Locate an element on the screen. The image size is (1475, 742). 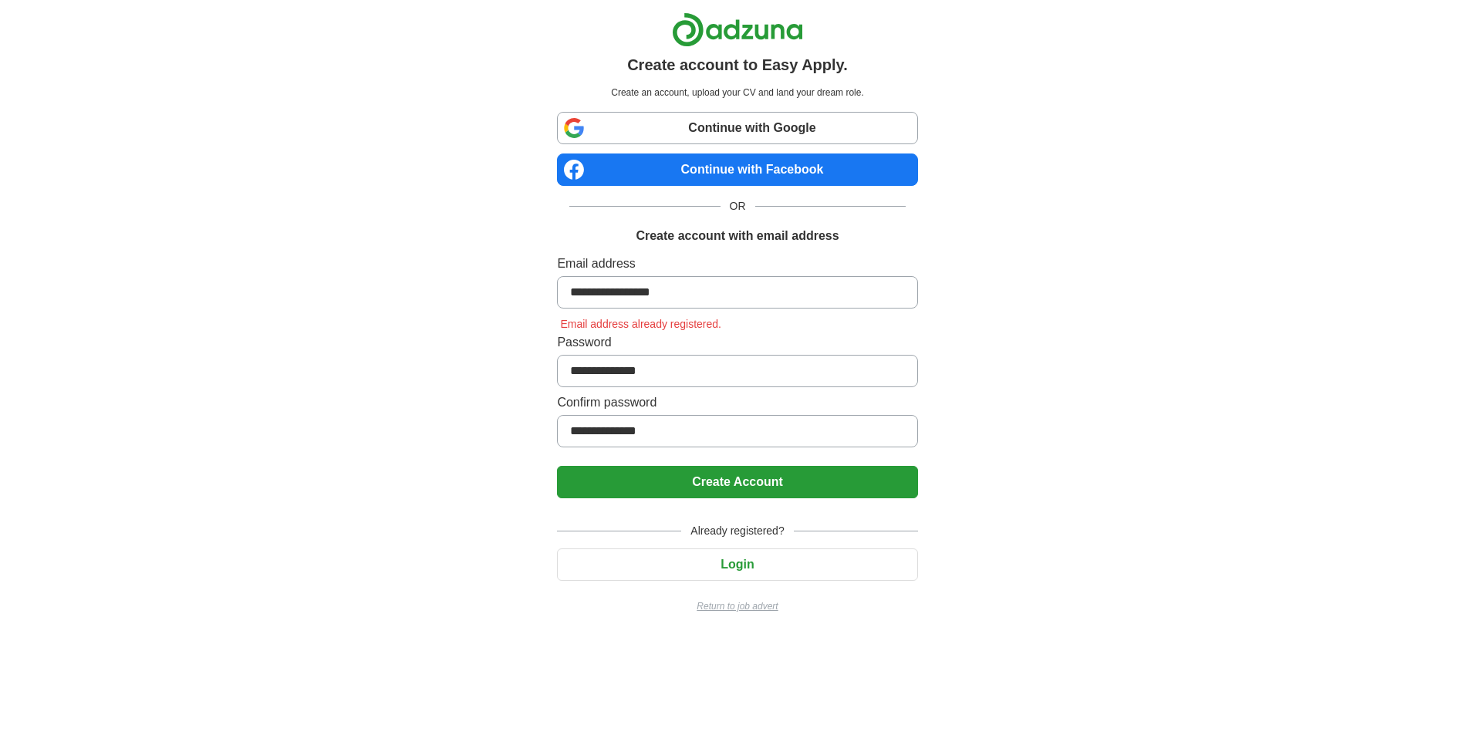
span: Already registered? is located at coordinates (737, 531).